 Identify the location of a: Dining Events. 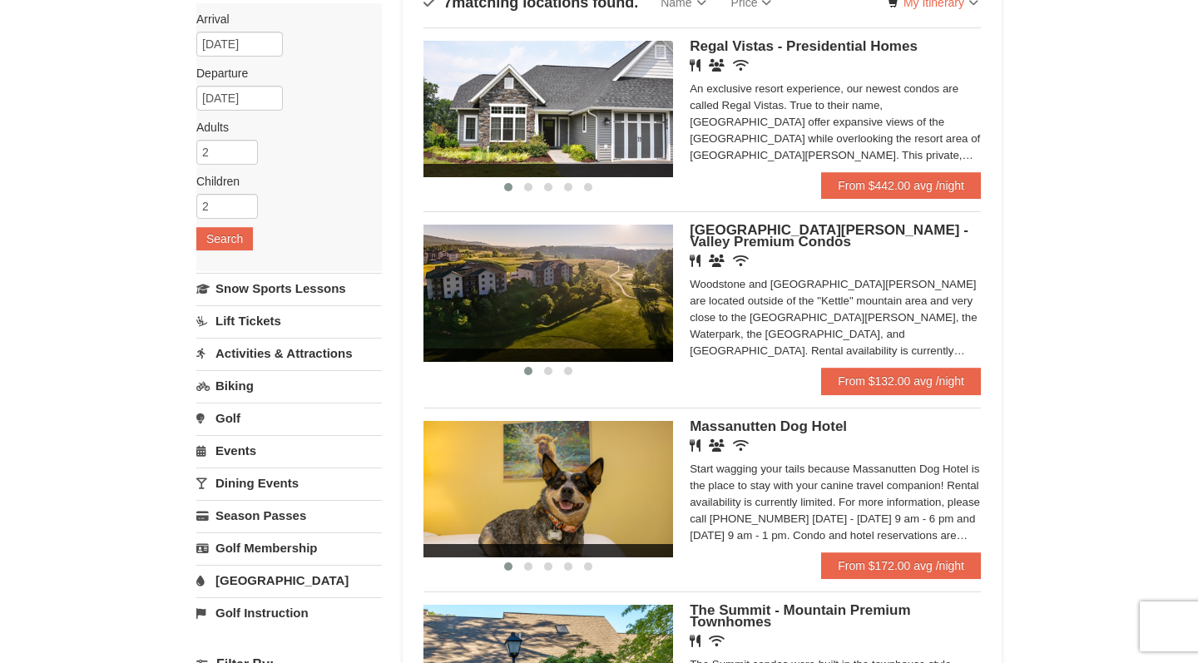
(289, 482).